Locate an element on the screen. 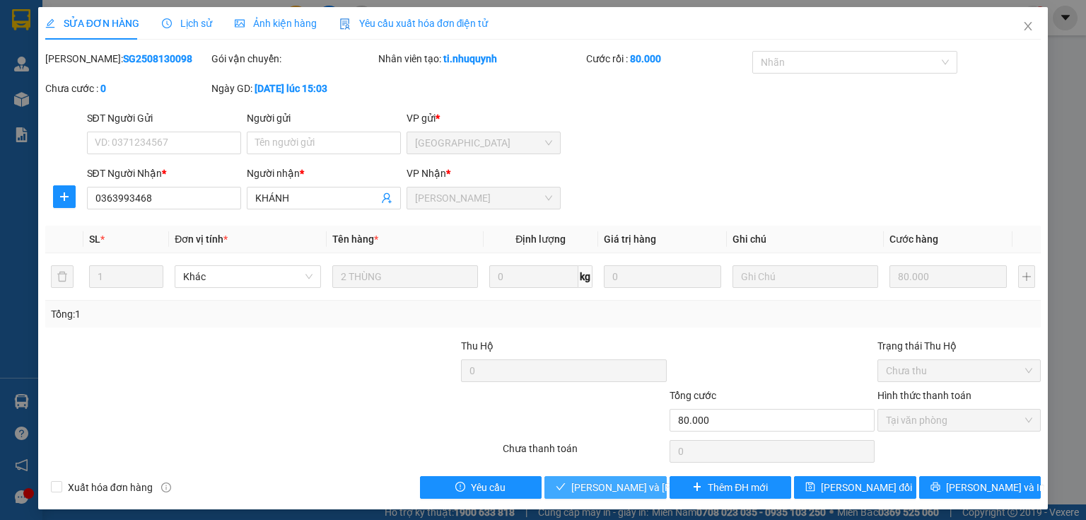 The width and height of the screenshot is (1086, 520). span: Cước hàng is located at coordinates (914, 239).